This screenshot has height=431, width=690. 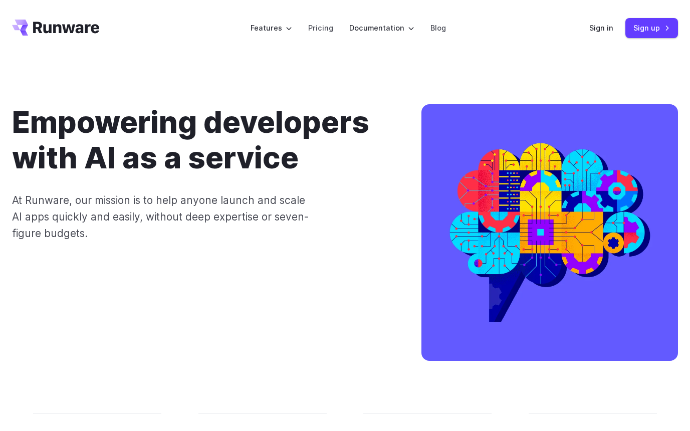 I want to click on h1: Empowering developers with AI as a service, so click(x=200, y=140).